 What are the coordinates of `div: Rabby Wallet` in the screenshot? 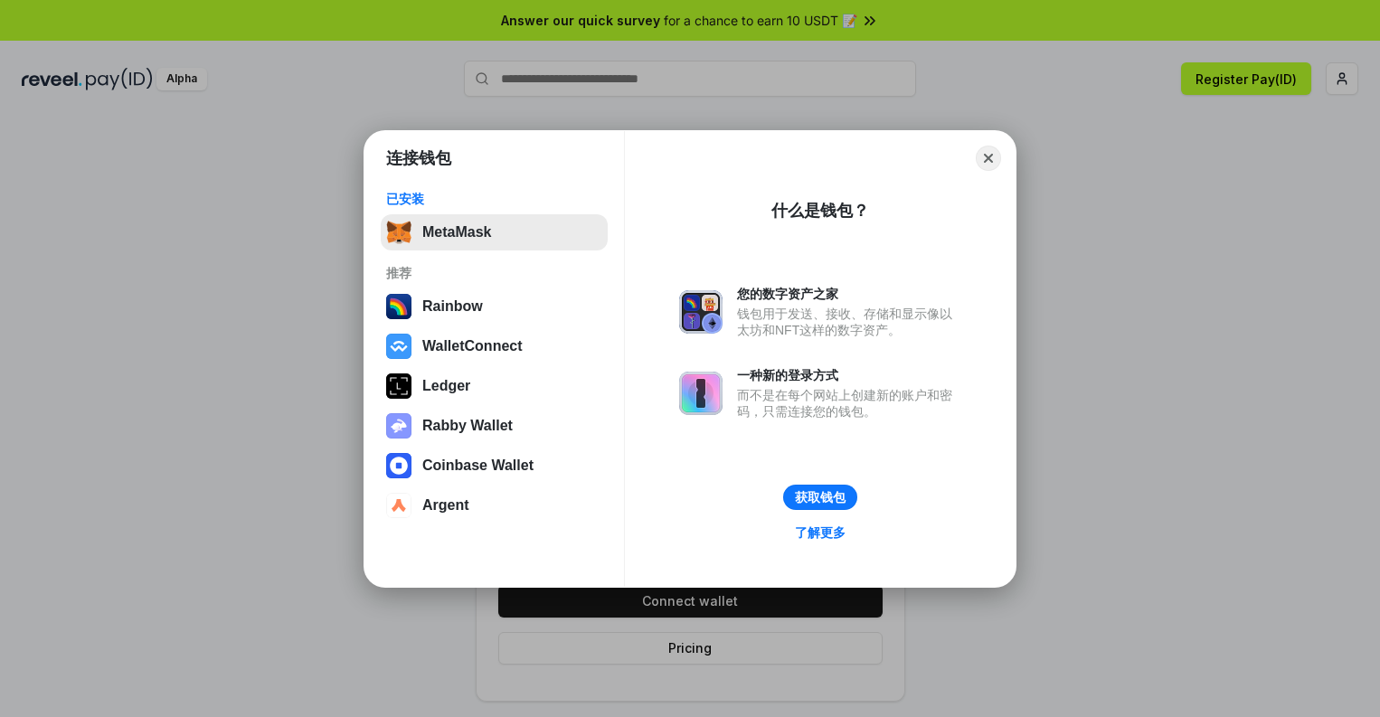 It's located at (468, 426).